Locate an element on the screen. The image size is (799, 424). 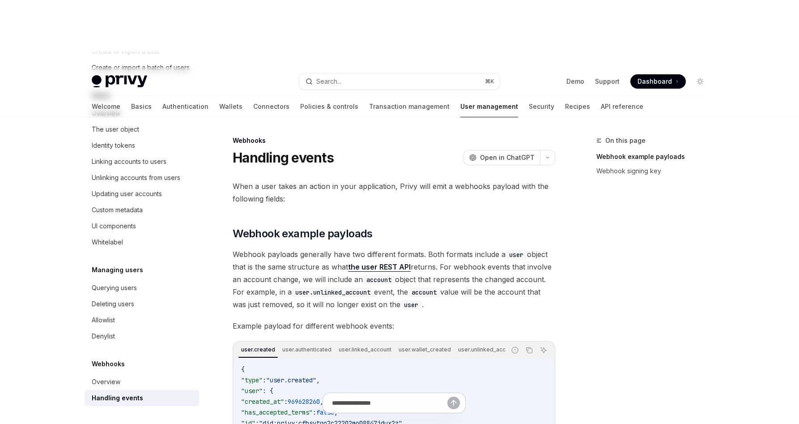
a: Recipes is located at coordinates (577, 106).